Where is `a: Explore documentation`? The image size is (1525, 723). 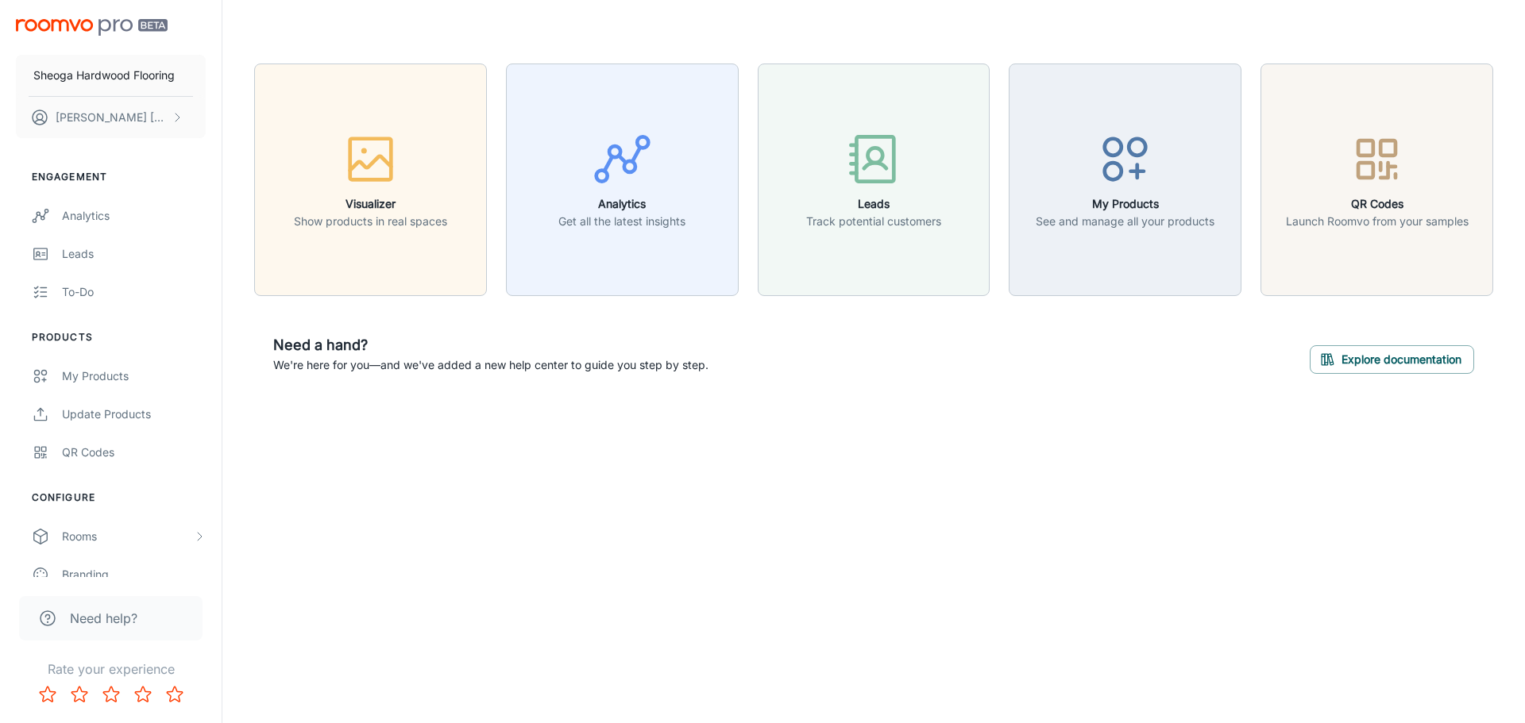
a: Explore documentation is located at coordinates (1391, 358).